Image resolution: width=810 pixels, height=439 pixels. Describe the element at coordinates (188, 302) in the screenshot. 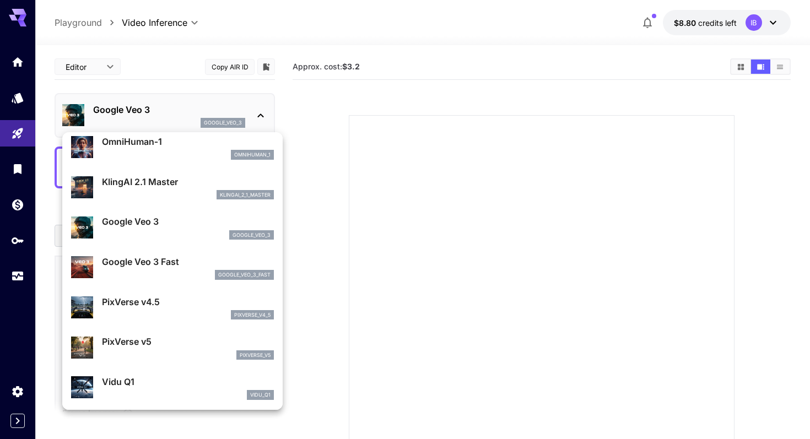

I see `p: PixVerse v4.5` at that location.